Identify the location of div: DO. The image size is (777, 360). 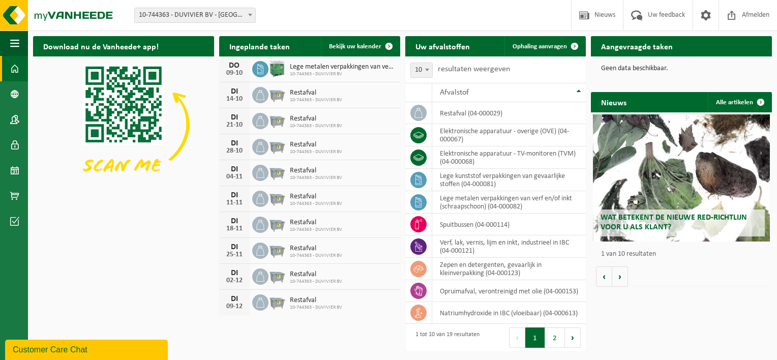
(234, 66).